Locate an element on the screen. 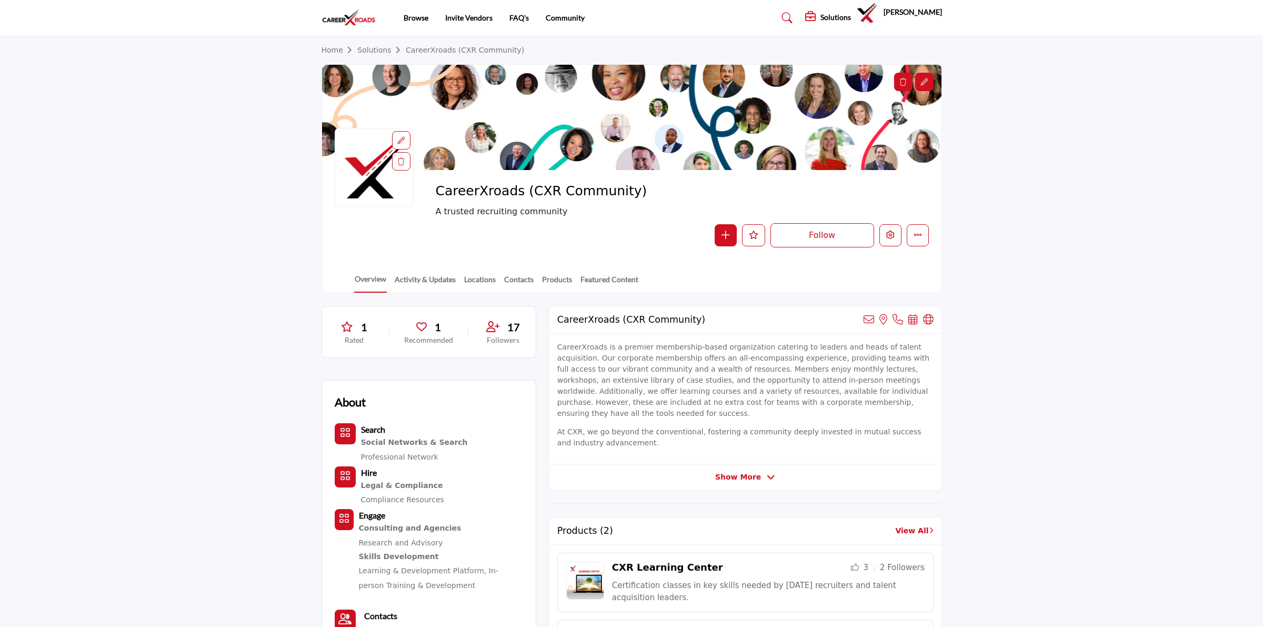  a: Hire is located at coordinates (369, 473).